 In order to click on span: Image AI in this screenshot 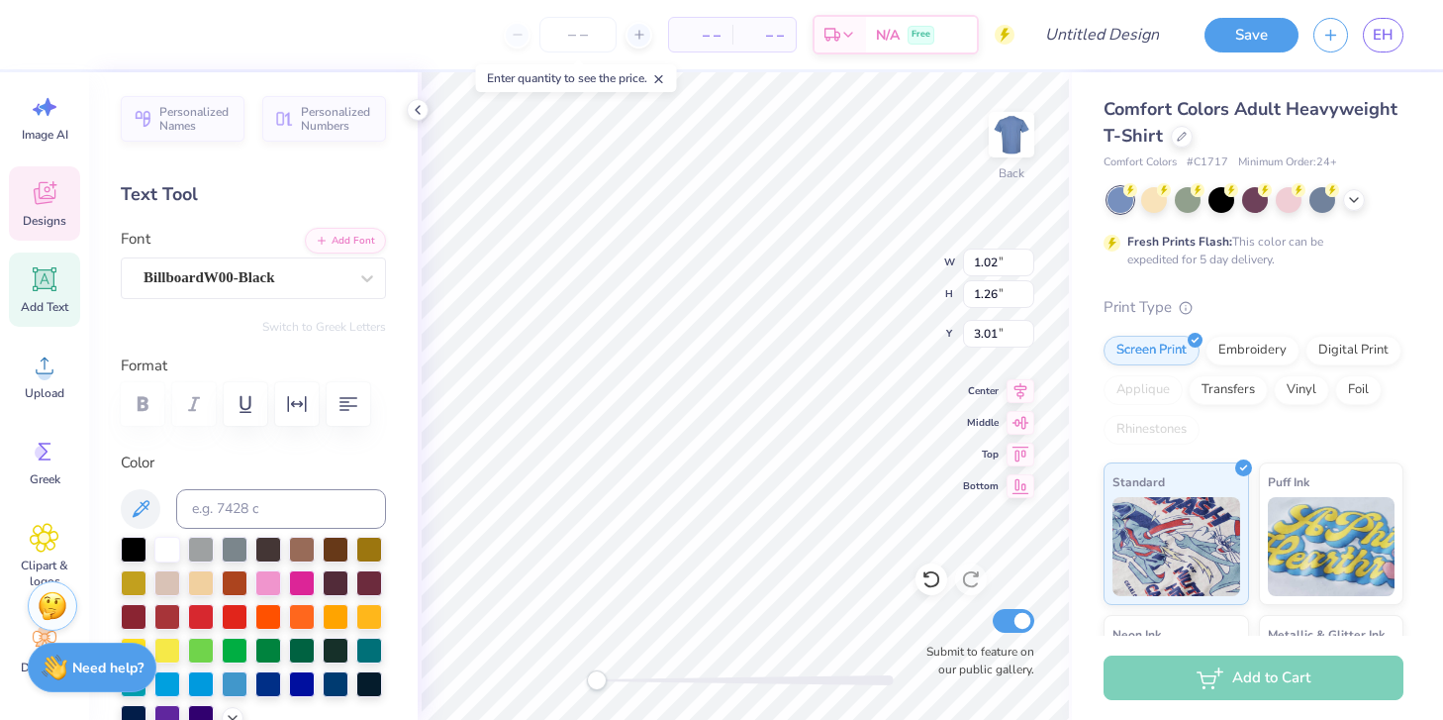, I will do `click(45, 135)`.